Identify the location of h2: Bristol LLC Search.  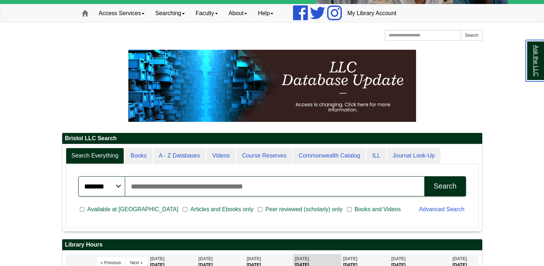
(272, 138).